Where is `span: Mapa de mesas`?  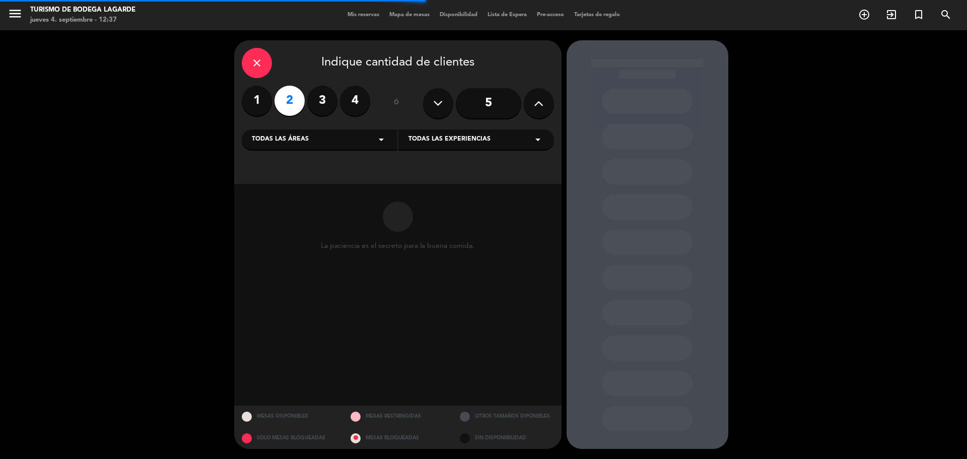
span: Mapa de mesas is located at coordinates (409, 15).